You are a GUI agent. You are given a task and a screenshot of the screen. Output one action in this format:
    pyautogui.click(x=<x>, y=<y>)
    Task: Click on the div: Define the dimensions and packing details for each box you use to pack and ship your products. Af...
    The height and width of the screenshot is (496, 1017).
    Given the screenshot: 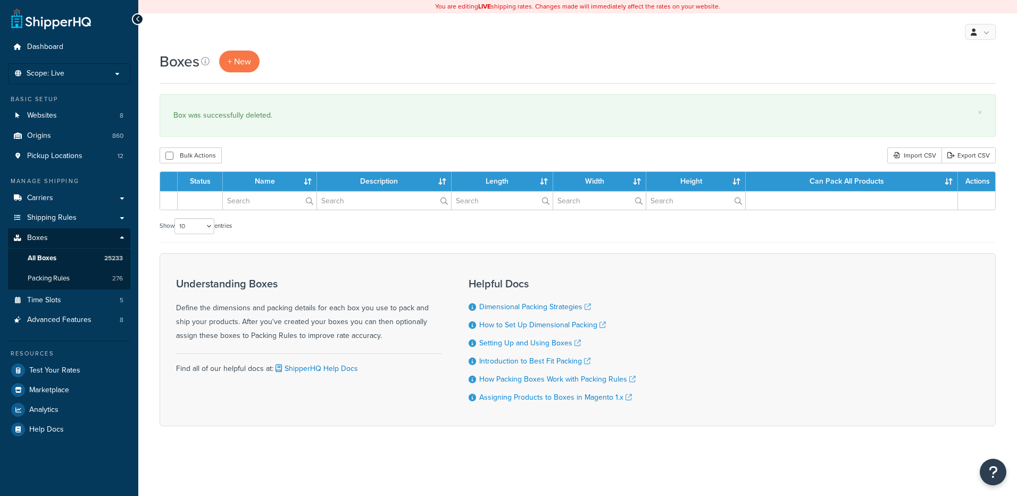 What is the action you would take?
    pyautogui.click(x=309, y=310)
    